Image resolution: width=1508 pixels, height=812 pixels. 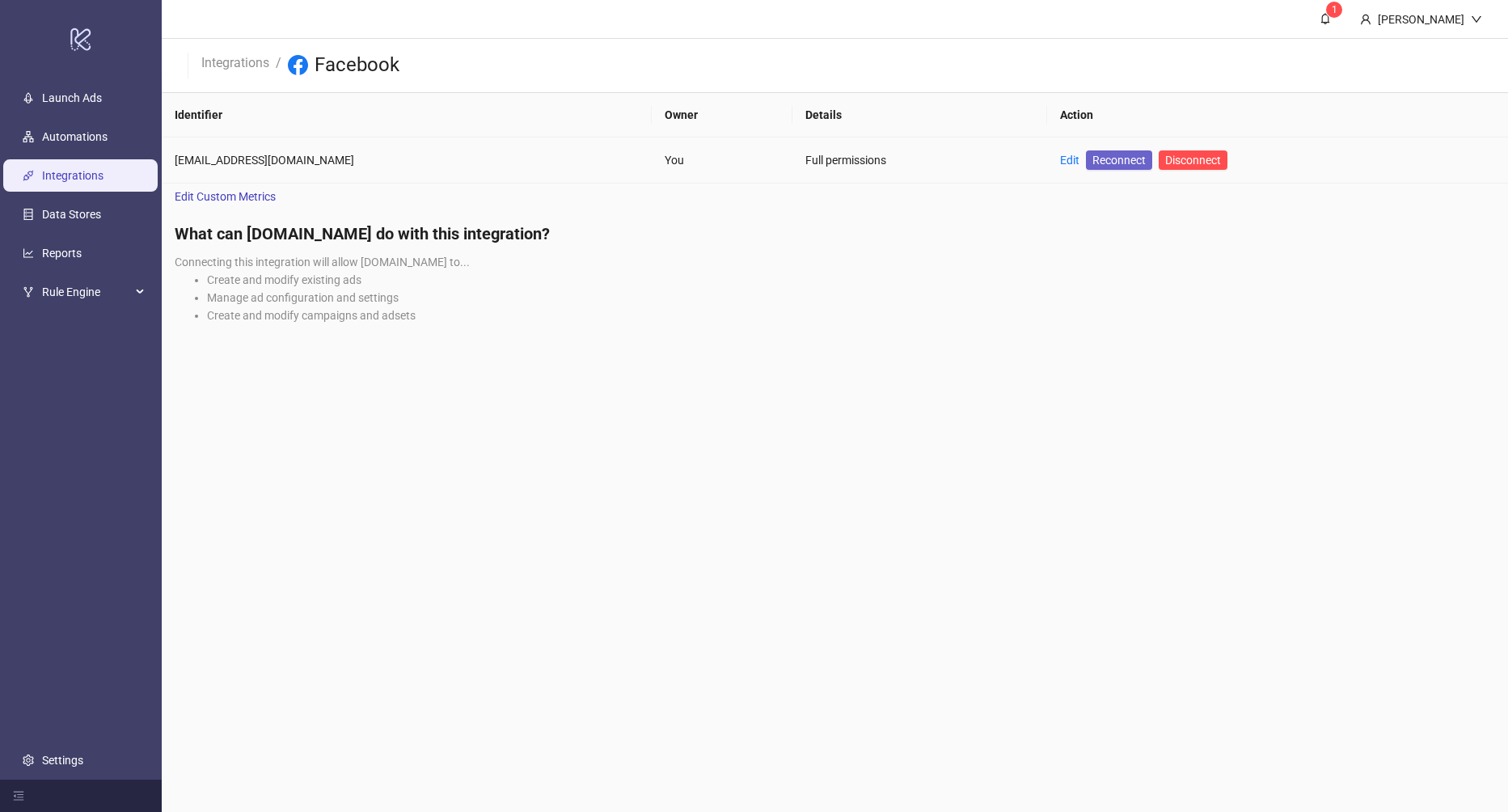 What do you see at coordinates (1119, 160) in the screenshot?
I see `a: Reconnect` at bounding box center [1119, 160].